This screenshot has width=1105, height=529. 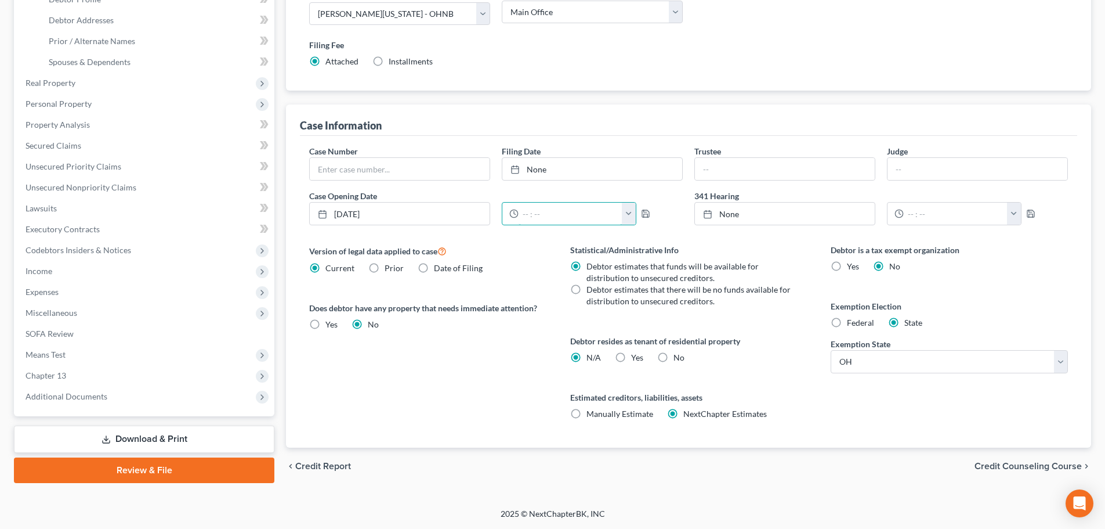 I want to click on span: Prior / Alternate Names, so click(x=92, y=41).